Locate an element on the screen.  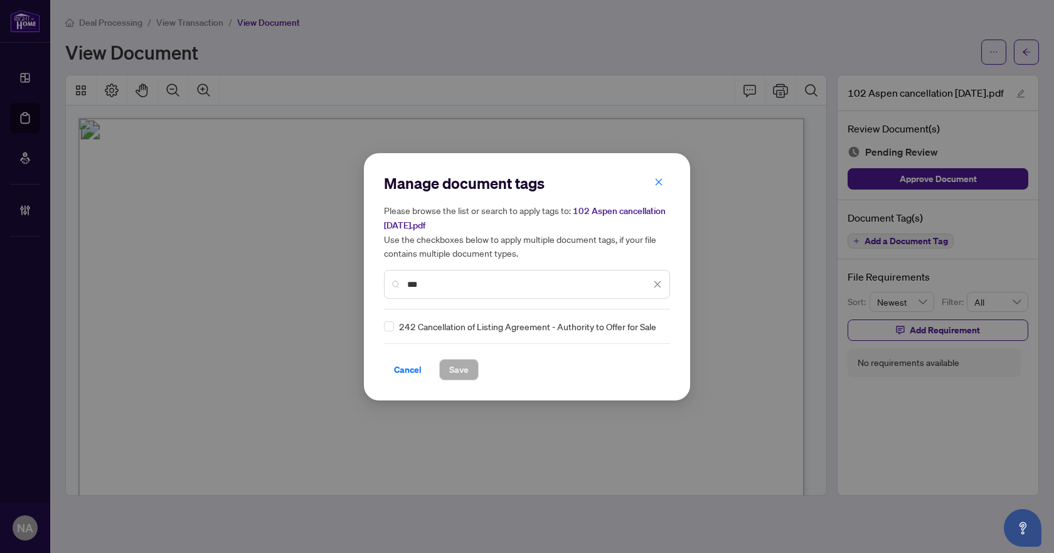
span: 242 Cancellation of Listing Agreement - Authority to Offer for Sale is located at coordinates (527, 326).